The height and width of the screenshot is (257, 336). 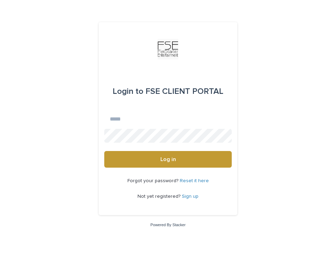 I want to click on div: FSE CLIENT PORTAL, so click(x=168, y=92).